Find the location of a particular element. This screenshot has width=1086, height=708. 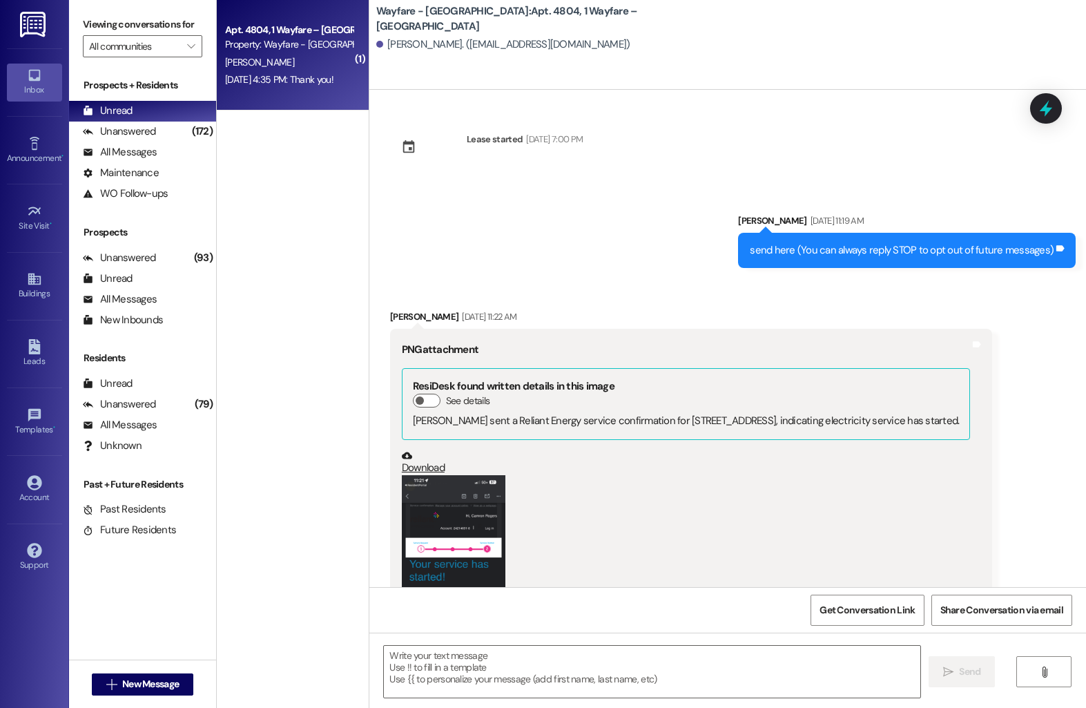

div: New Inbounds is located at coordinates (123, 320).